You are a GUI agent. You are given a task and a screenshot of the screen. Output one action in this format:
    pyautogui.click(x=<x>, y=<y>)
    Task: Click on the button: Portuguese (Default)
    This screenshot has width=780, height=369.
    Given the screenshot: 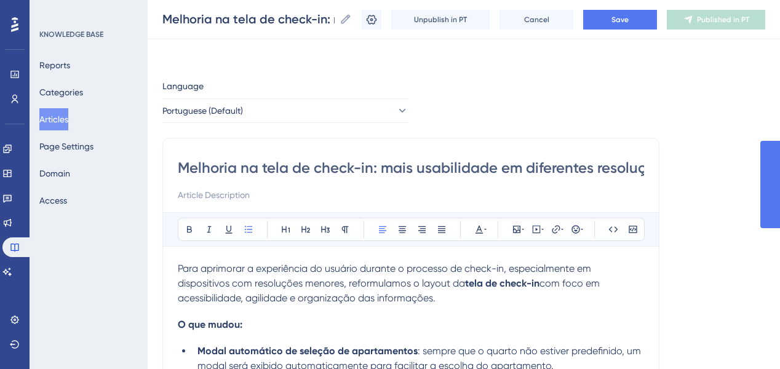 What is the action you would take?
    pyautogui.click(x=286, y=111)
    